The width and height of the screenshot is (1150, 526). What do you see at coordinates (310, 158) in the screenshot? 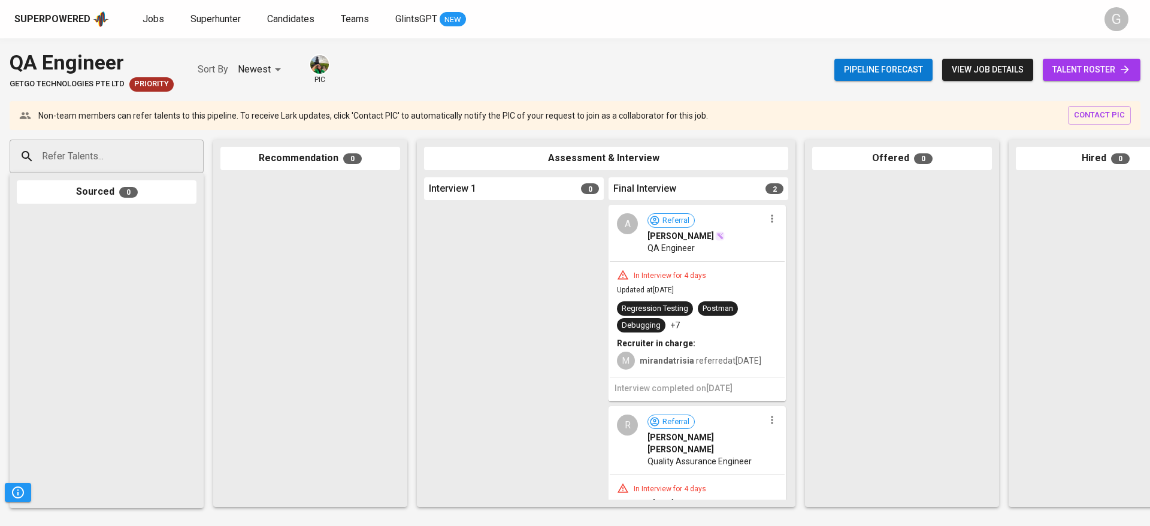
I see `div: Recommendation` at bounding box center [310, 158].